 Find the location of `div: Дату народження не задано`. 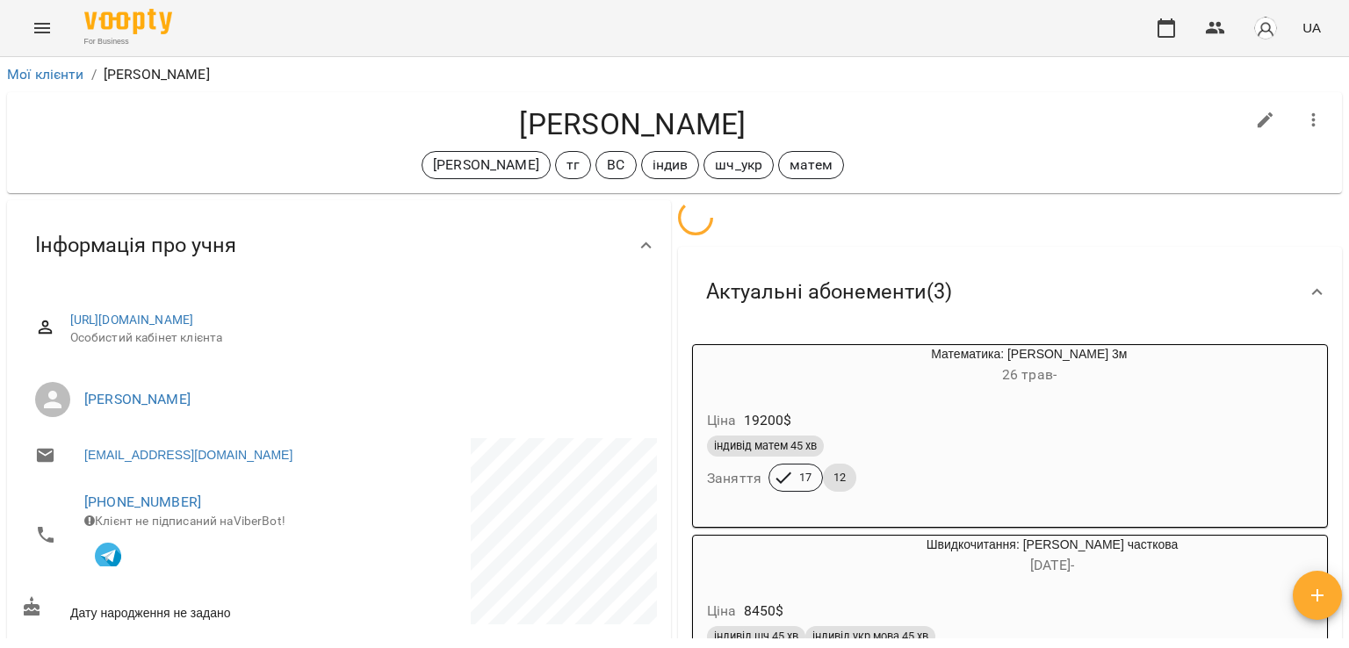

div: Дату народження не задано is located at coordinates (178, 609).